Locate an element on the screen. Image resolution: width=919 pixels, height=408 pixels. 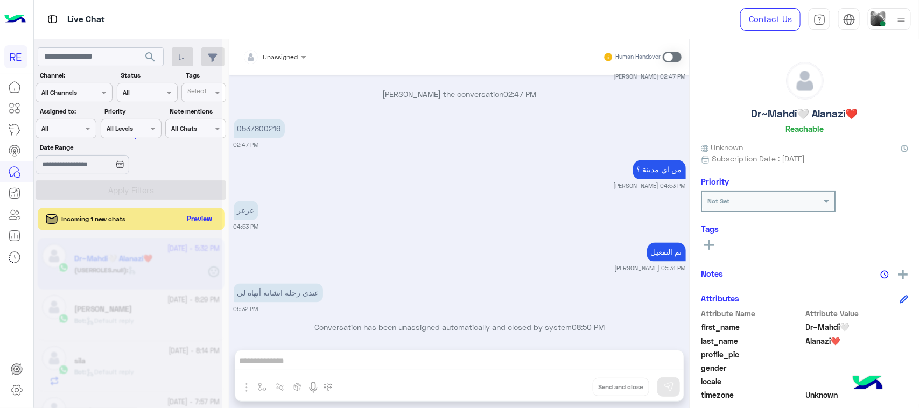
small: Human Handover is located at coordinates (638, 57).